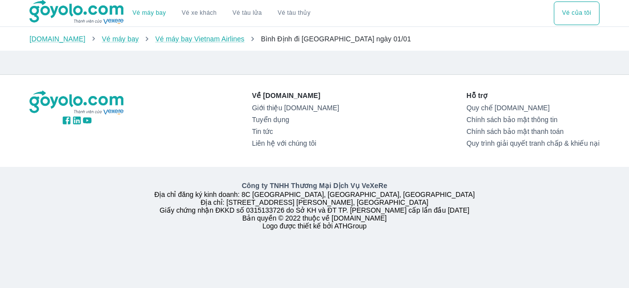 The image size is (629, 288). Describe the element at coordinates (200, 39) in the screenshot. I see `a: Vé máy bay Vietnam Airlines` at that location.